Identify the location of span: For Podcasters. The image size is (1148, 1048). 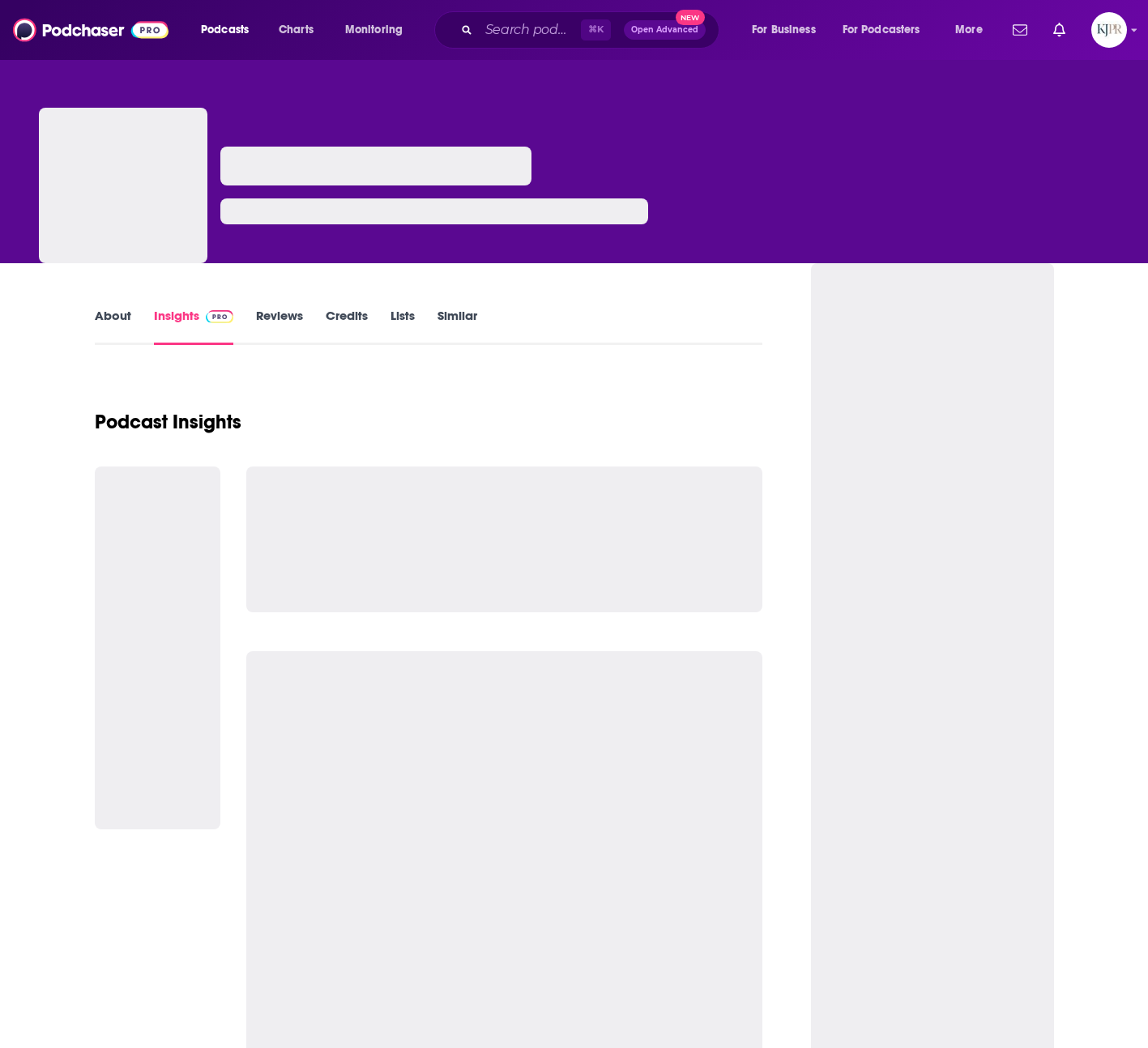
(881, 30).